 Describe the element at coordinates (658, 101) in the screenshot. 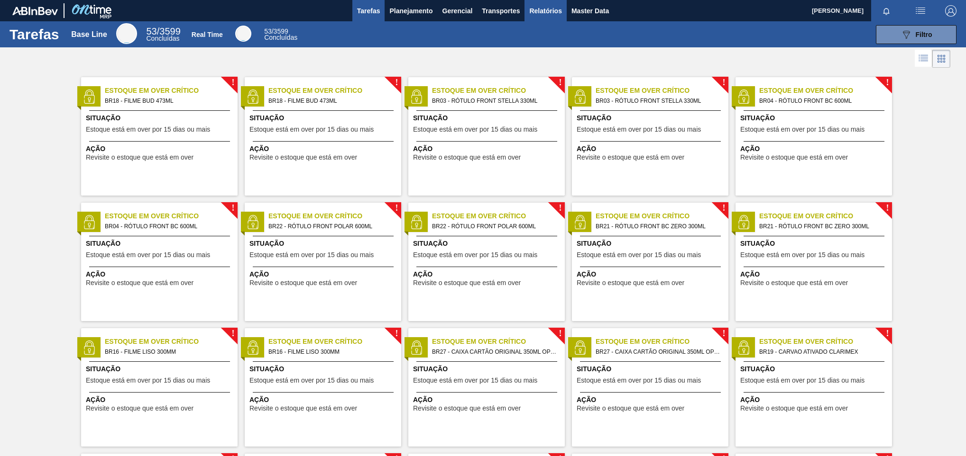

I see `span: BR03 - RÓTULO FRONT STELLA 330ML` at that location.